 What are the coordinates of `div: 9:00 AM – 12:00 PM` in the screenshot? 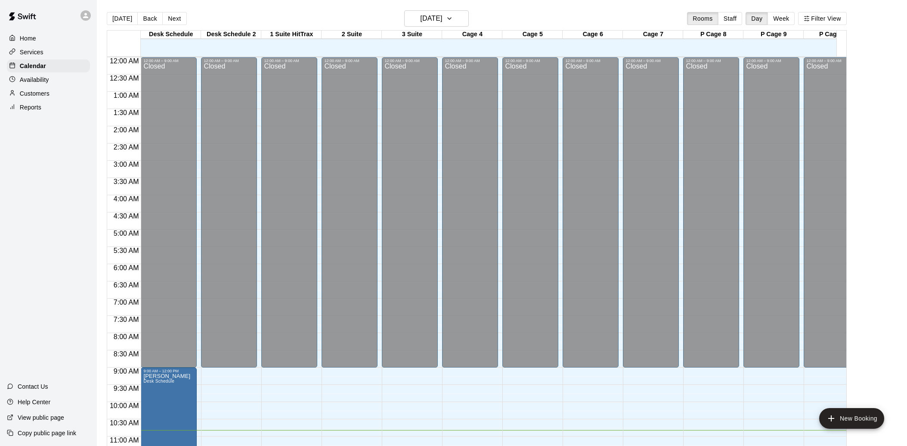 It's located at (169, 371).